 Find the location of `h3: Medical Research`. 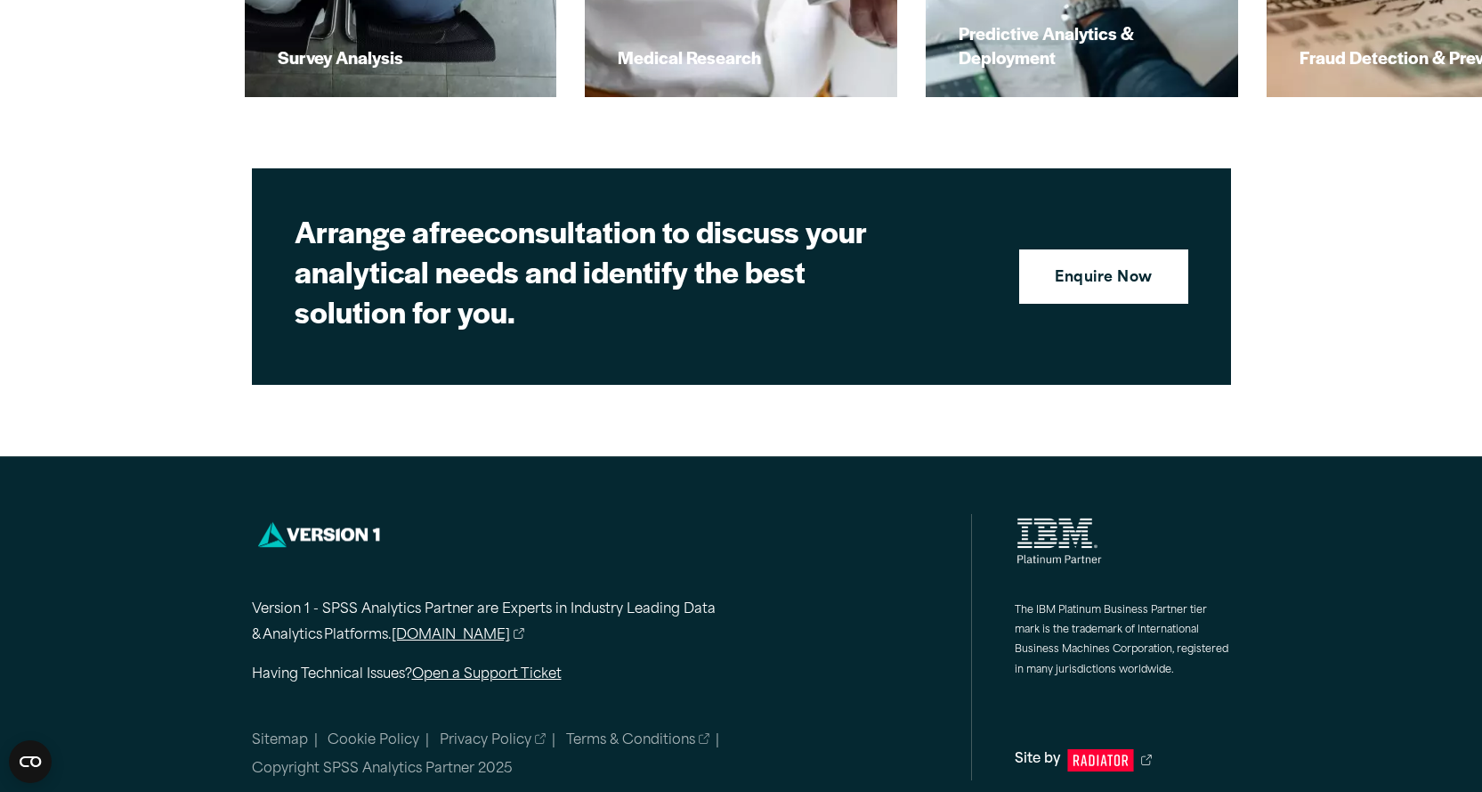

h3: Medical Research is located at coordinates (743, 57).